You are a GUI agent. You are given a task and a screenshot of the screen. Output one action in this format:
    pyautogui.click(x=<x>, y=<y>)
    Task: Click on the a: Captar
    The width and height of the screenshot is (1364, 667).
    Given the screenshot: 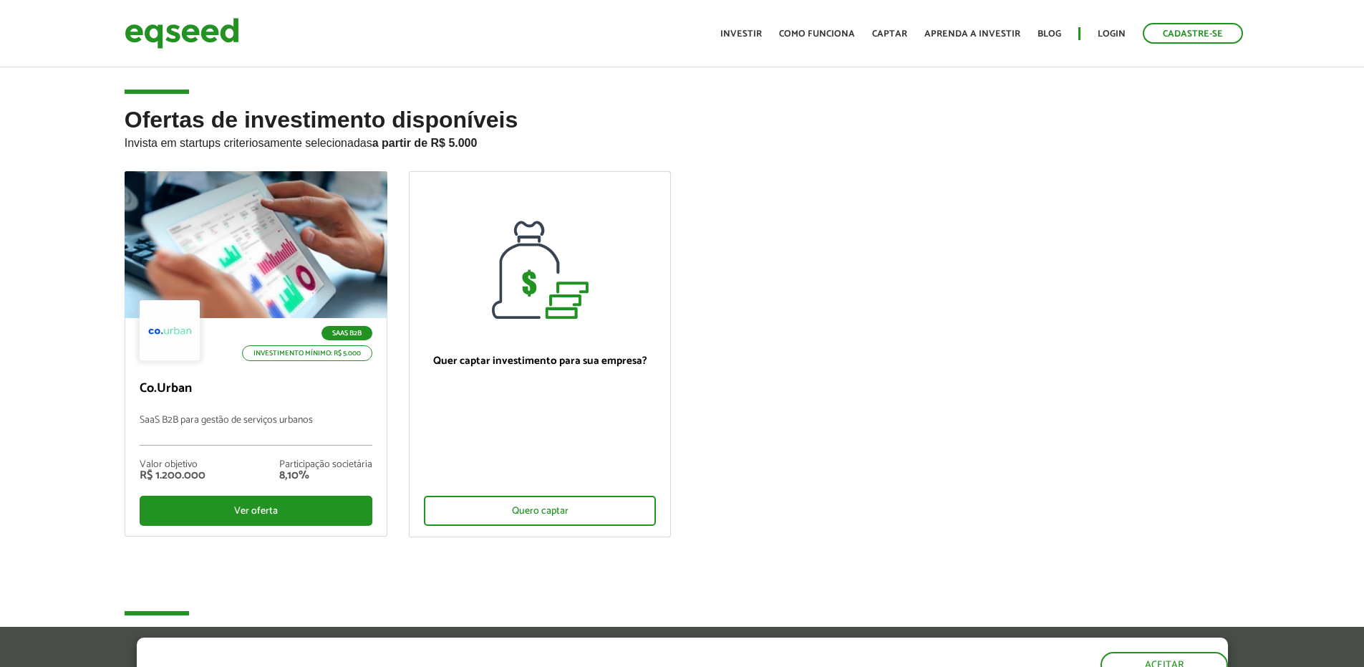 What is the action you would take?
    pyautogui.click(x=889, y=34)
    